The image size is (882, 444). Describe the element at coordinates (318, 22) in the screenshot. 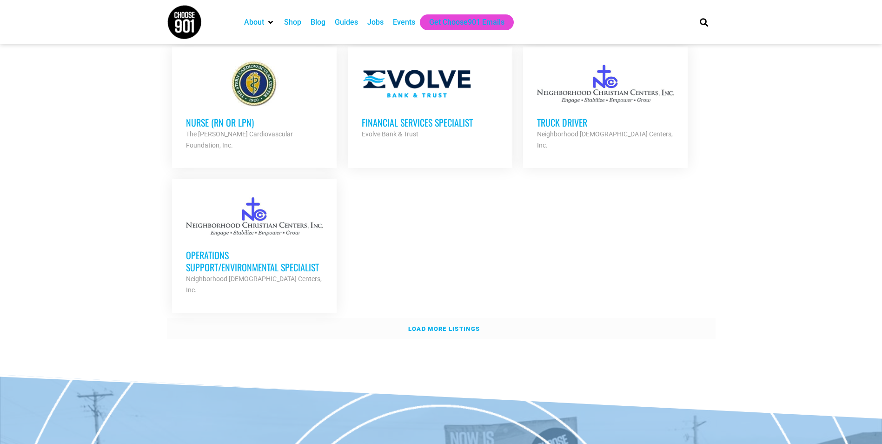

I see `a: Blog` at that location.